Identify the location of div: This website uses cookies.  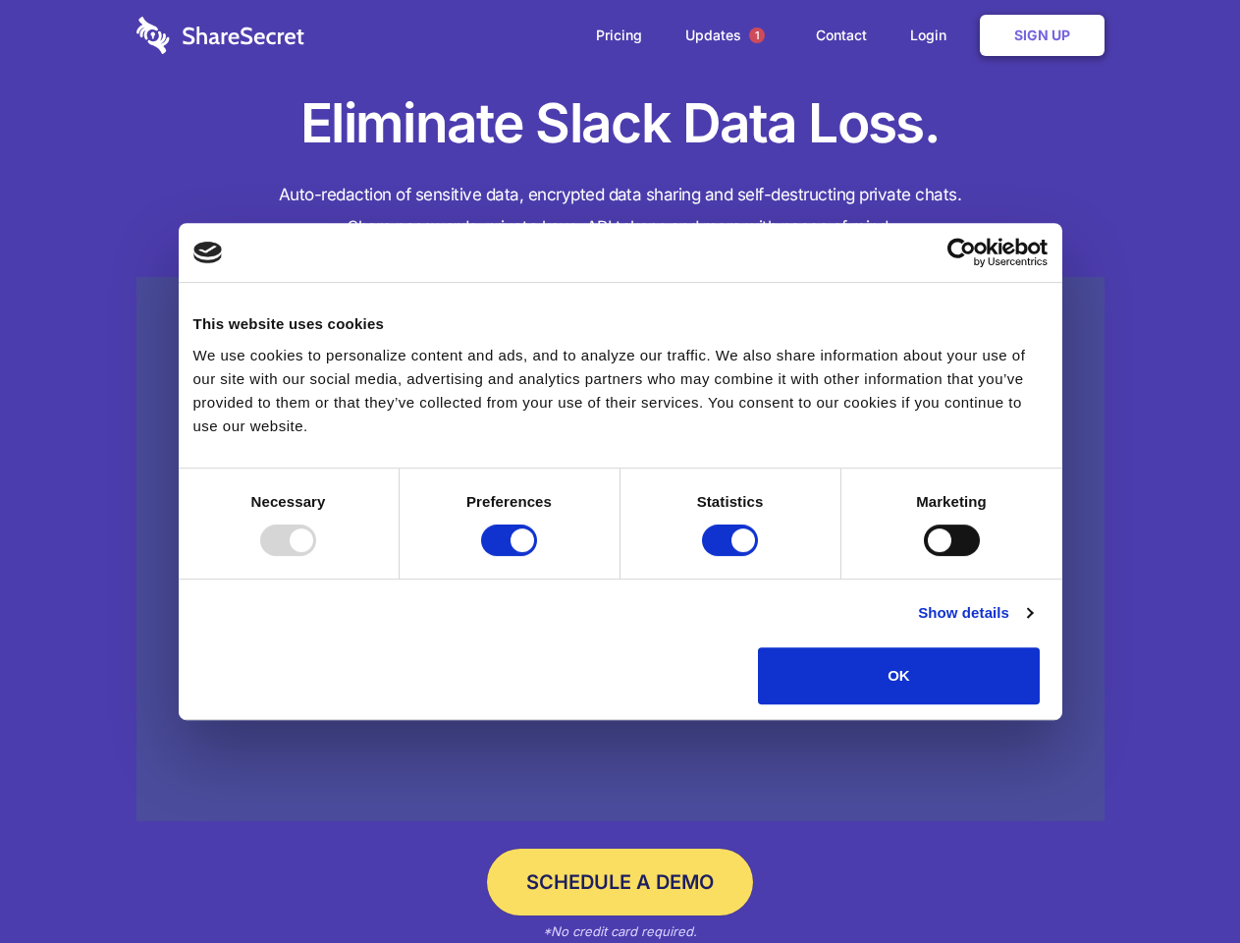
(621, 324).